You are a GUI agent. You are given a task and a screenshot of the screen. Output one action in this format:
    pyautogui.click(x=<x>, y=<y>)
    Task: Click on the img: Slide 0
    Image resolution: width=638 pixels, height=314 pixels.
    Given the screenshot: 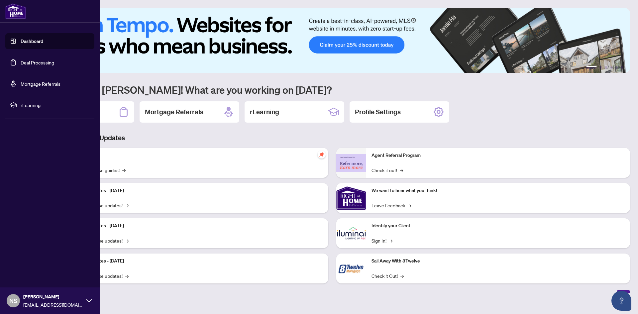 What is the action you would take?
    pyautogui.click(x=332, y=40)
    